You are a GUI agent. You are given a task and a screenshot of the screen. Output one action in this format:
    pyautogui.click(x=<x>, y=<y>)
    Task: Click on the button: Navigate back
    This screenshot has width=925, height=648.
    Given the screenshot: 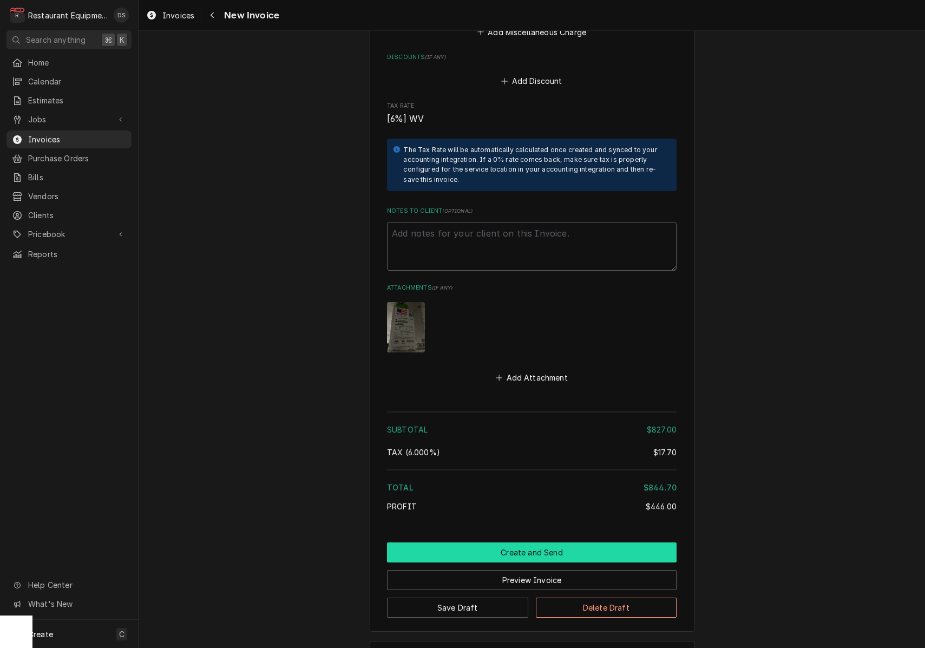 What is the action you would take?
    pyautogui.click(x=212, y=15)
    